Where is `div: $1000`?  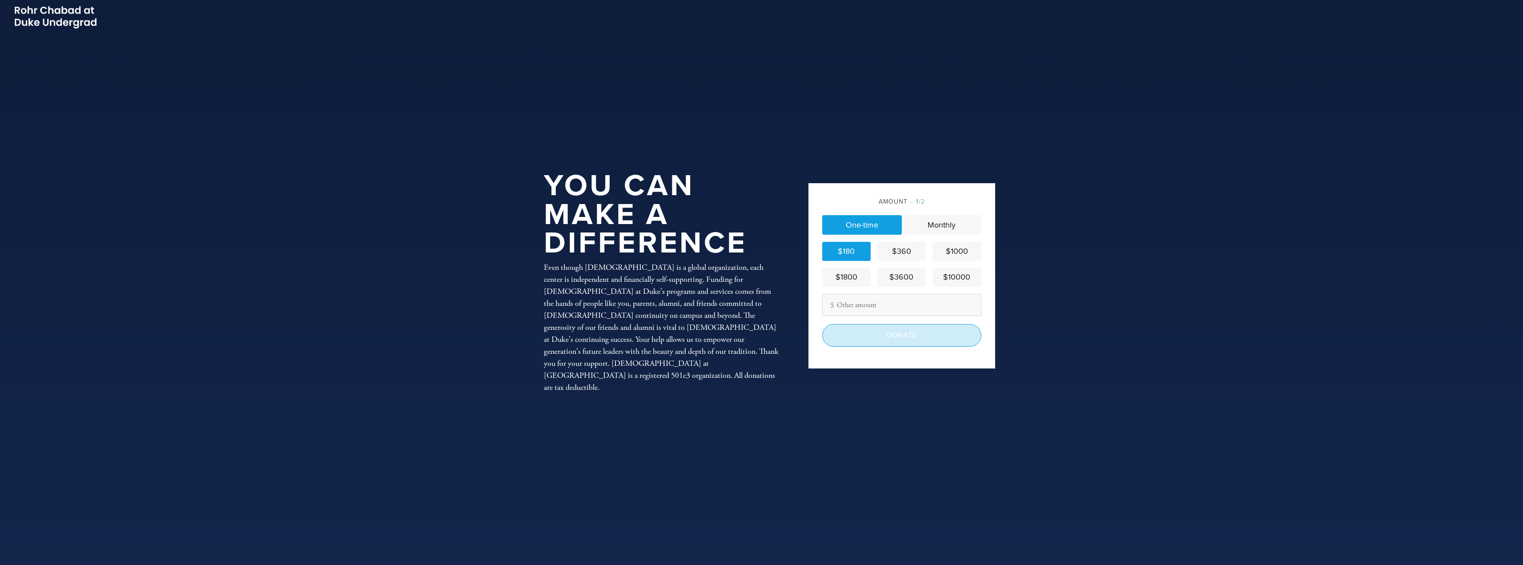
div: $1000 is located at coordinates (957, 251).